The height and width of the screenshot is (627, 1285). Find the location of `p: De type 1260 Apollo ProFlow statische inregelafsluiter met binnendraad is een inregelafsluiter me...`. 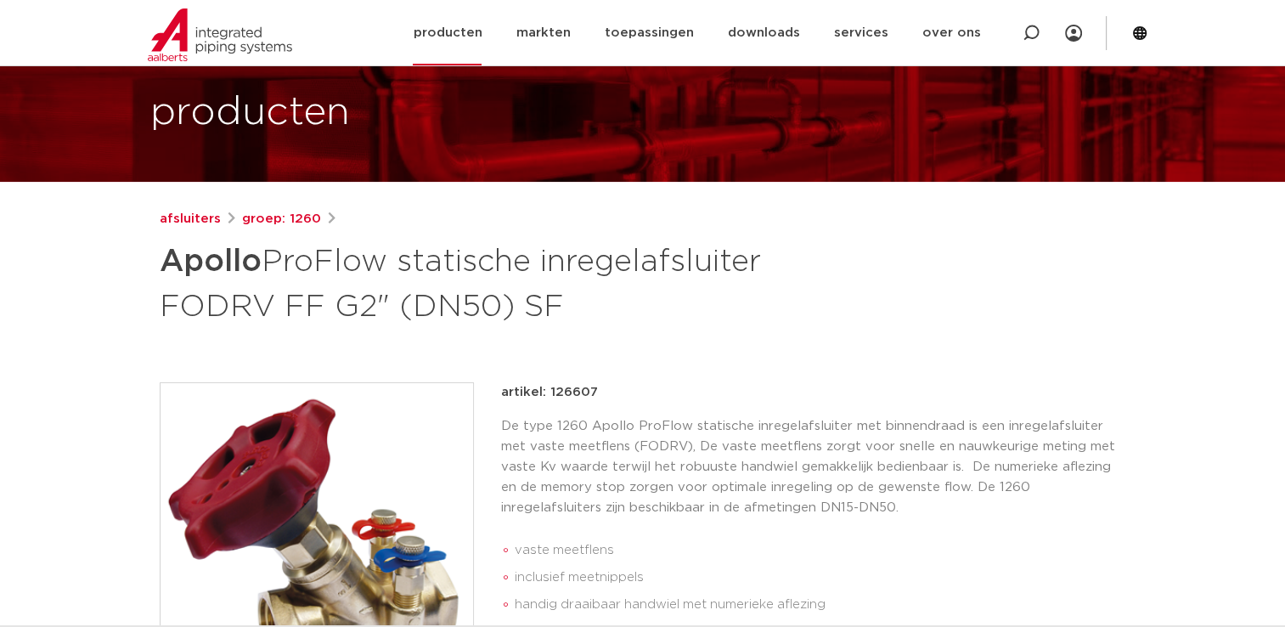

p: De type 1260 Apollo ProFlow statische inregelafsluiter met binnendraad is een inregelafsluiter me... is located at coordinates (813, 467).